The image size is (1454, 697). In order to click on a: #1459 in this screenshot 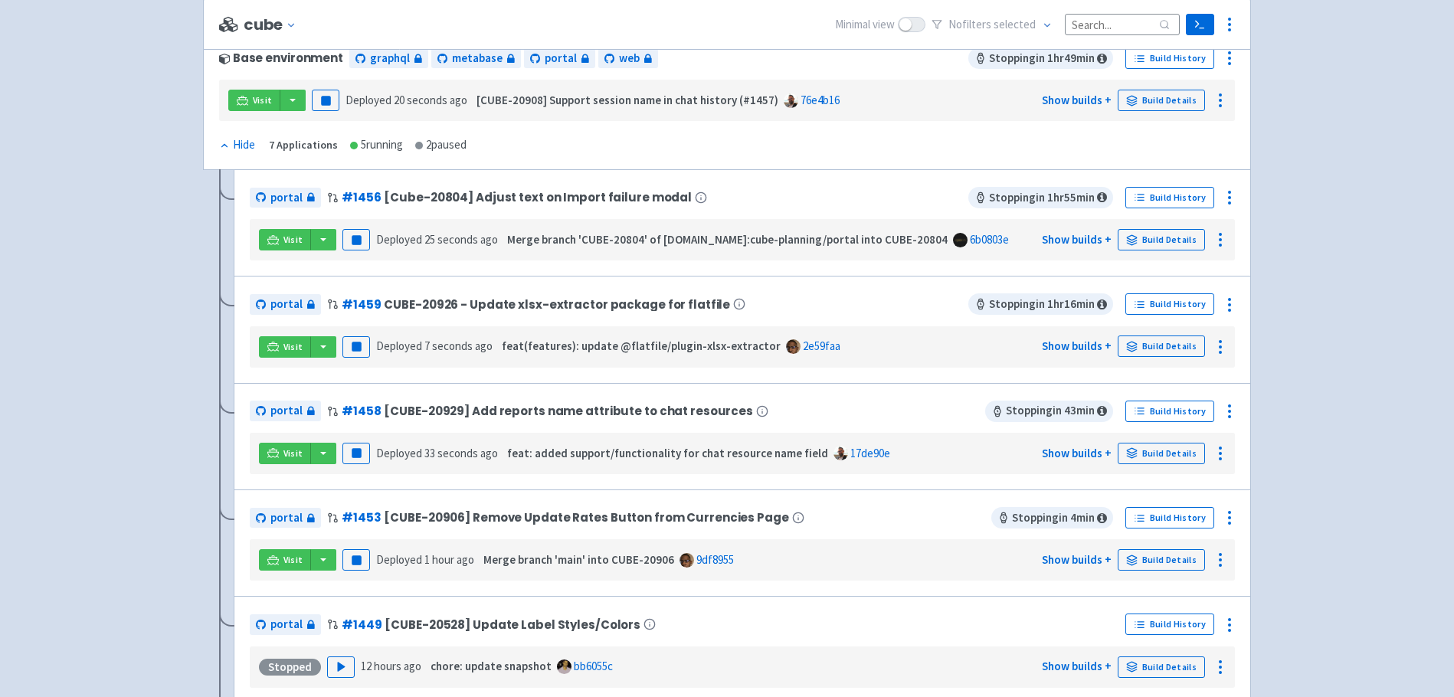, I will do `click(361, 304)`.